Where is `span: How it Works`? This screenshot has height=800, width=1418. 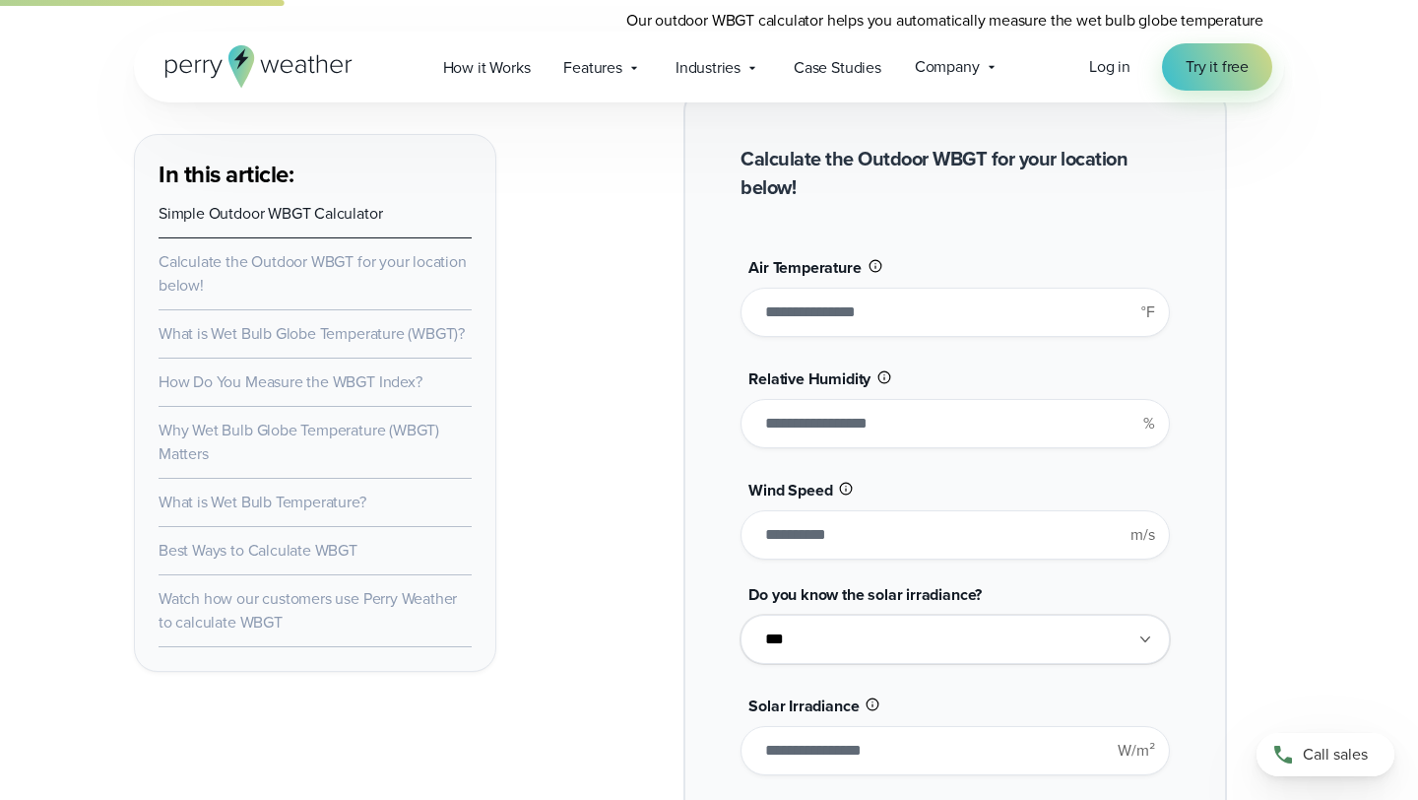 span: How it Works is located at coordinates (487, 68).